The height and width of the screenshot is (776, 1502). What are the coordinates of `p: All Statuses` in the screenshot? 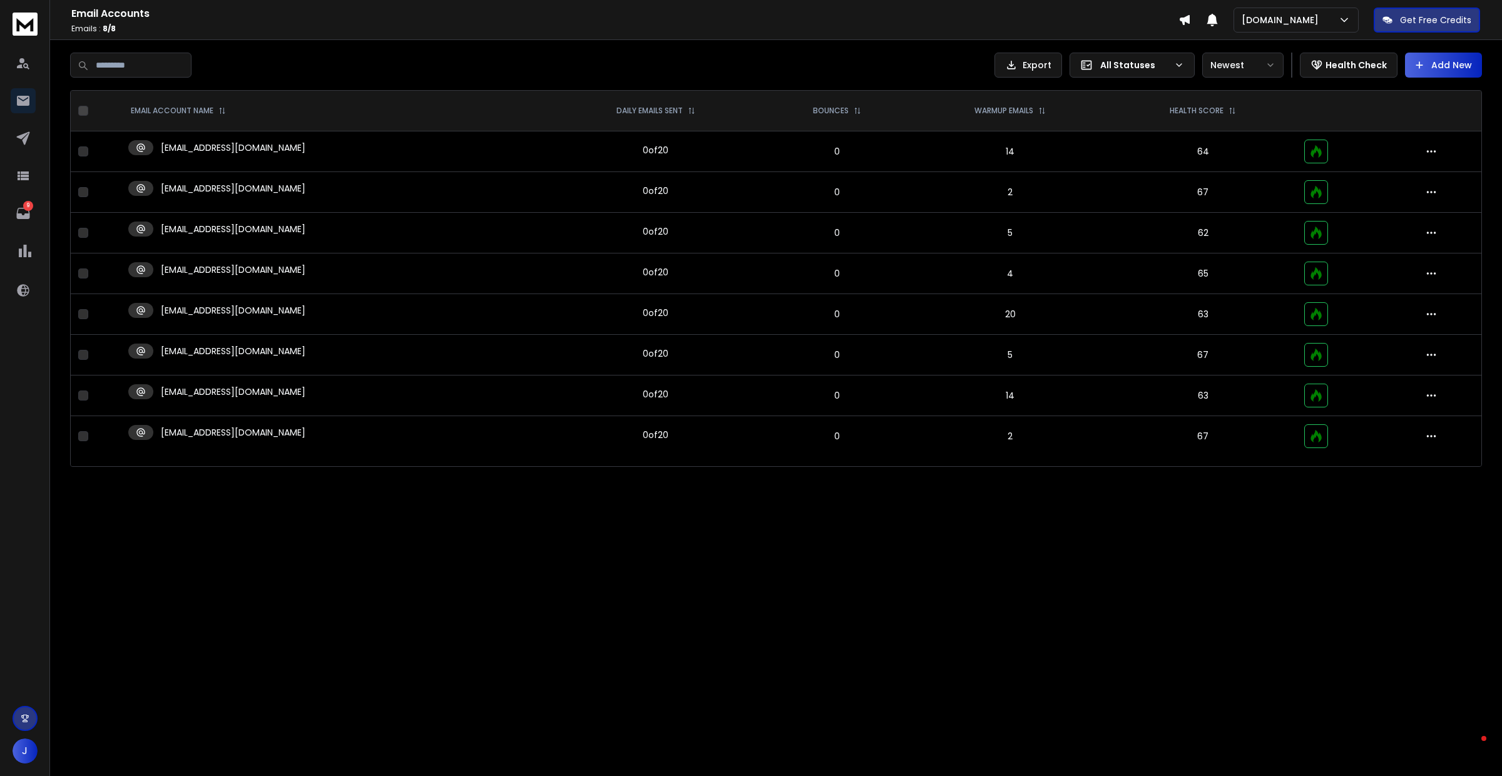 It's located at (1134, 65).